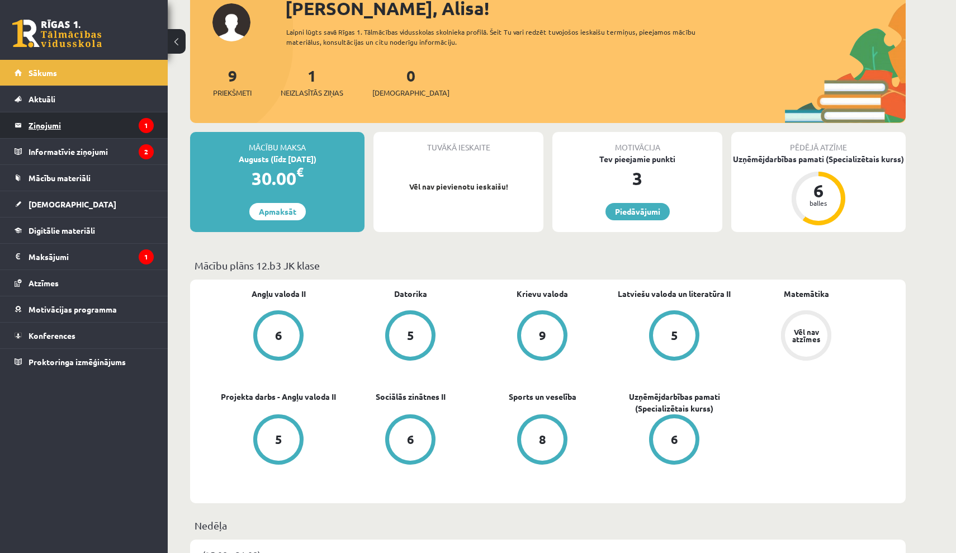 The image size is (956, 553). Describe the element at coordinates (84, 283) in the screenshot. I see `a: Atzīmes` at that location.